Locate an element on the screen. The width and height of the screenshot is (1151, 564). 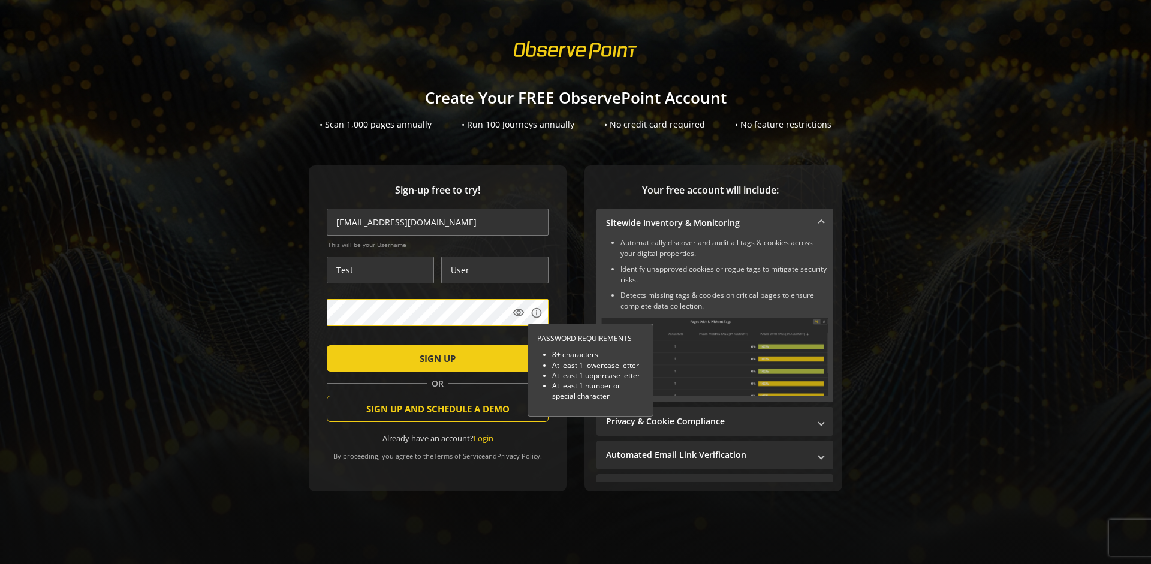
a: Privacy Policy is located at coordinates (519, 456).